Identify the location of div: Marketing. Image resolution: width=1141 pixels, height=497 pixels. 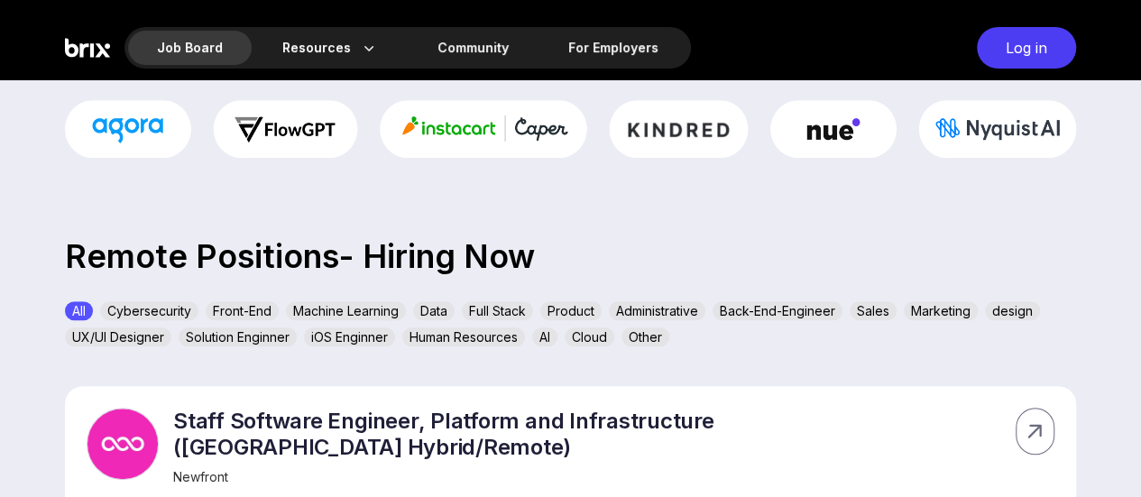
(941, 310).